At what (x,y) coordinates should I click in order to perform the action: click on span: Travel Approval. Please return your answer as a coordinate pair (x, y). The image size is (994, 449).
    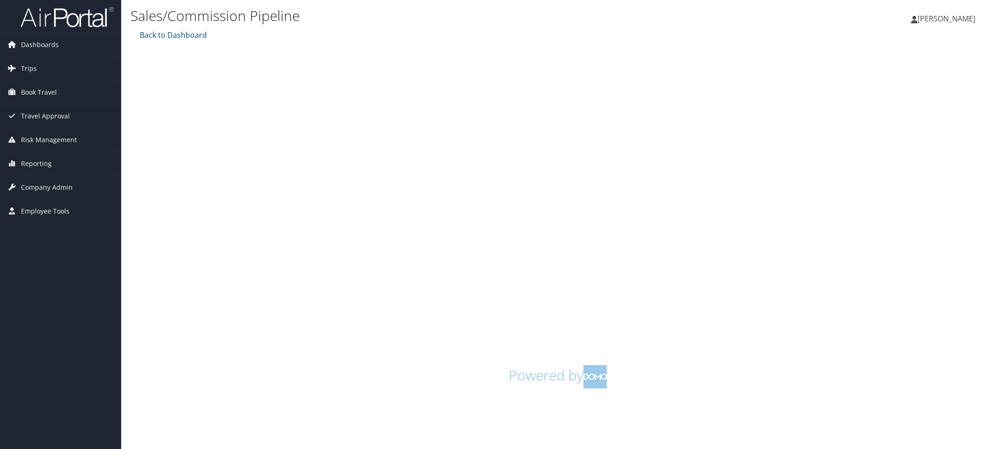
    Looking at the image, I should click on (45, 116).